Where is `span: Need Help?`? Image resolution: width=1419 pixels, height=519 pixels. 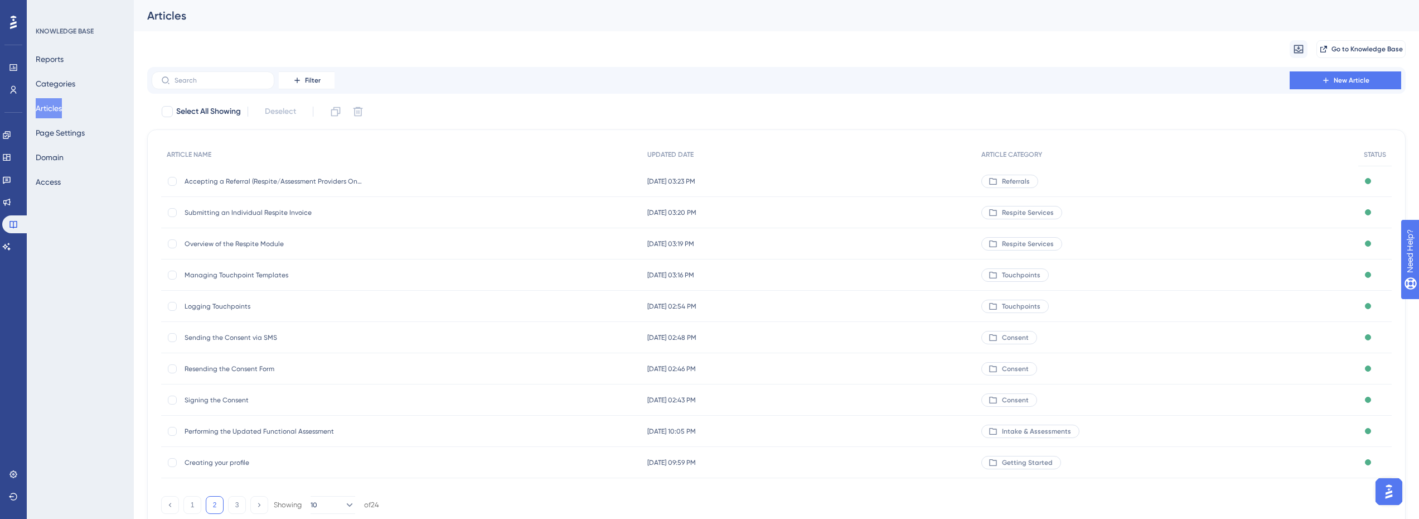 span: Need Help? is located at coordinates (48, 9).